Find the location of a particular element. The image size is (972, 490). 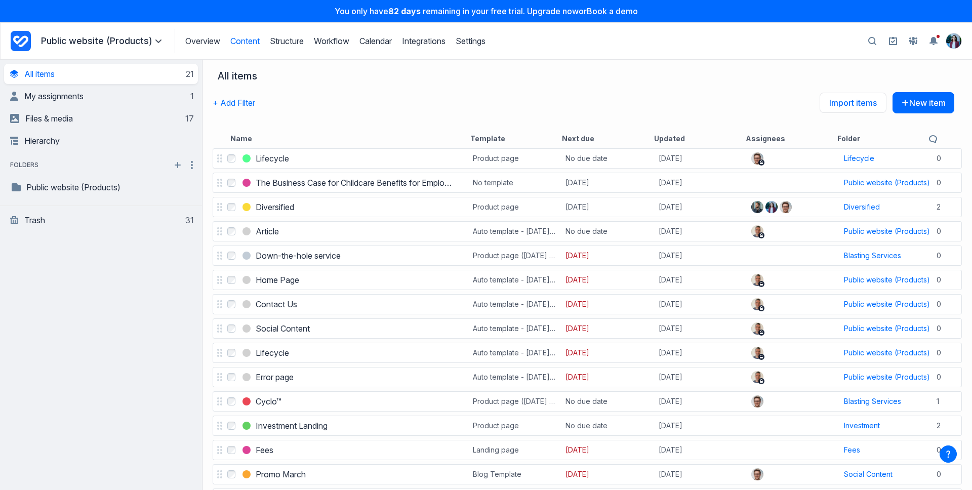

span: Social Content is located at coordinates (283, 329).